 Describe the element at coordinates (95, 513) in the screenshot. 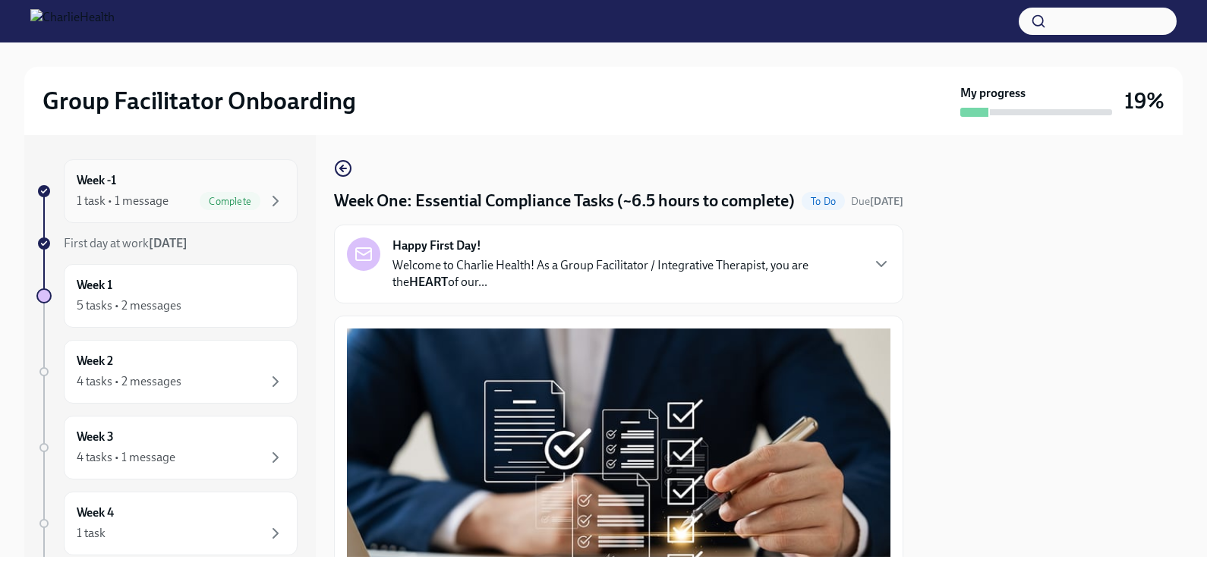

I see `h6: Week 4` at that location.